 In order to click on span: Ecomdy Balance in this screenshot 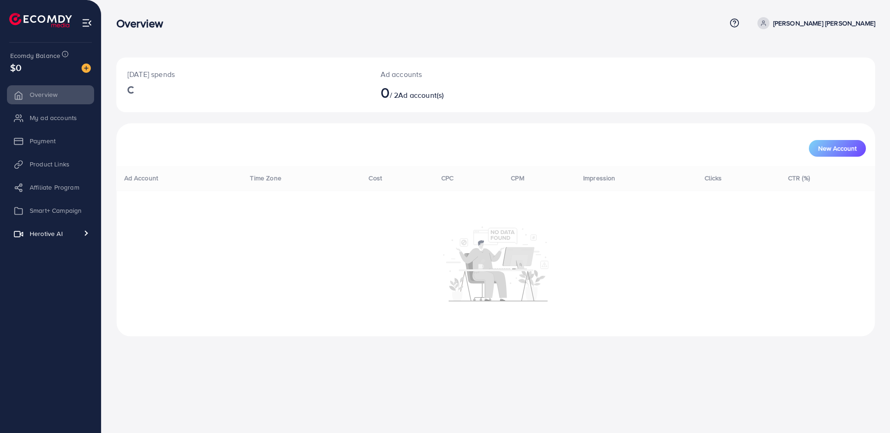, I will do `click(35, 56)`.